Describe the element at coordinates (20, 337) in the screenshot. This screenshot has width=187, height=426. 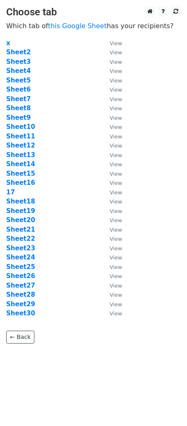
I see `a: ← Back` at that location.